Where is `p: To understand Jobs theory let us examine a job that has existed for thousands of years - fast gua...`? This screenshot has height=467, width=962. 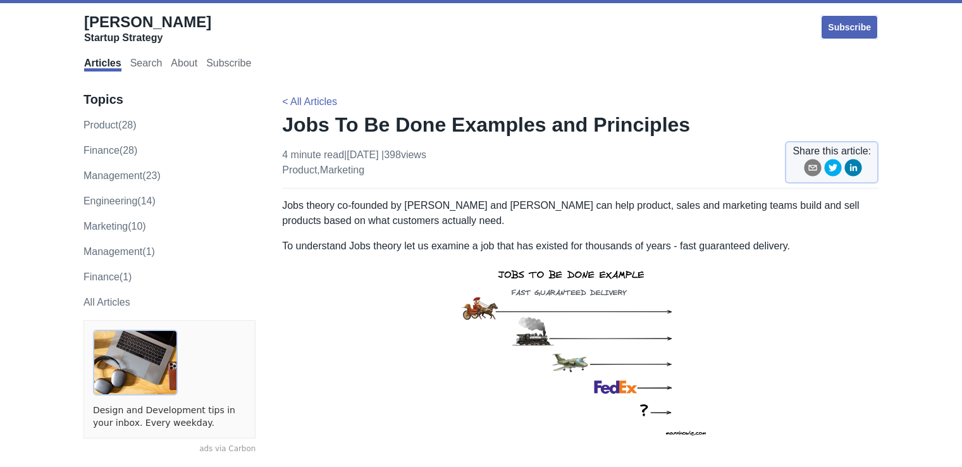 p: To understand Jobs theory let us examine a job that has existed for thousands of years - fast gua... is located at coordinates (580, 344).